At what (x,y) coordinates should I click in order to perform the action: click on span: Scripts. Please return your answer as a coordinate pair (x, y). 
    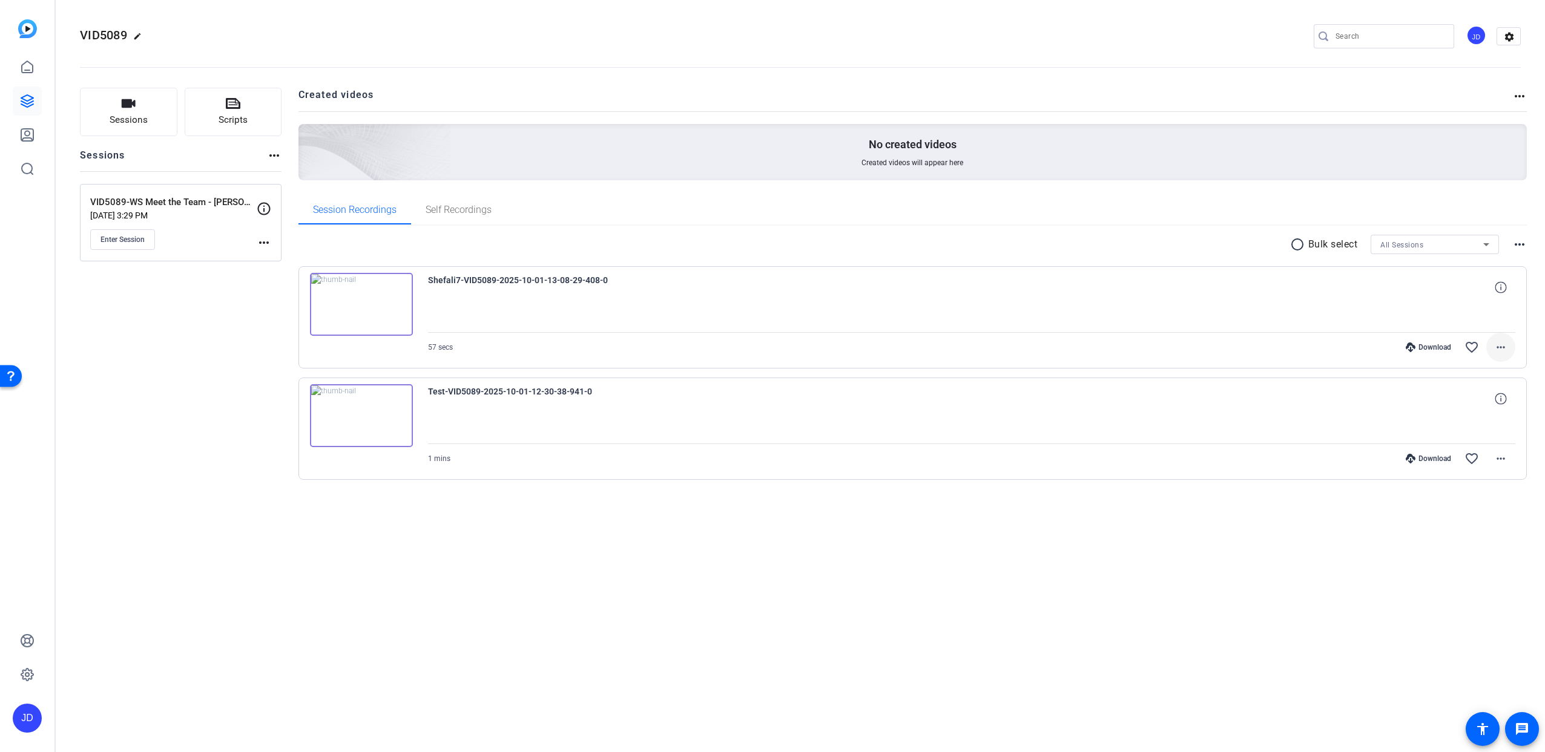
    Looking at the image, I should click on (233, 120).